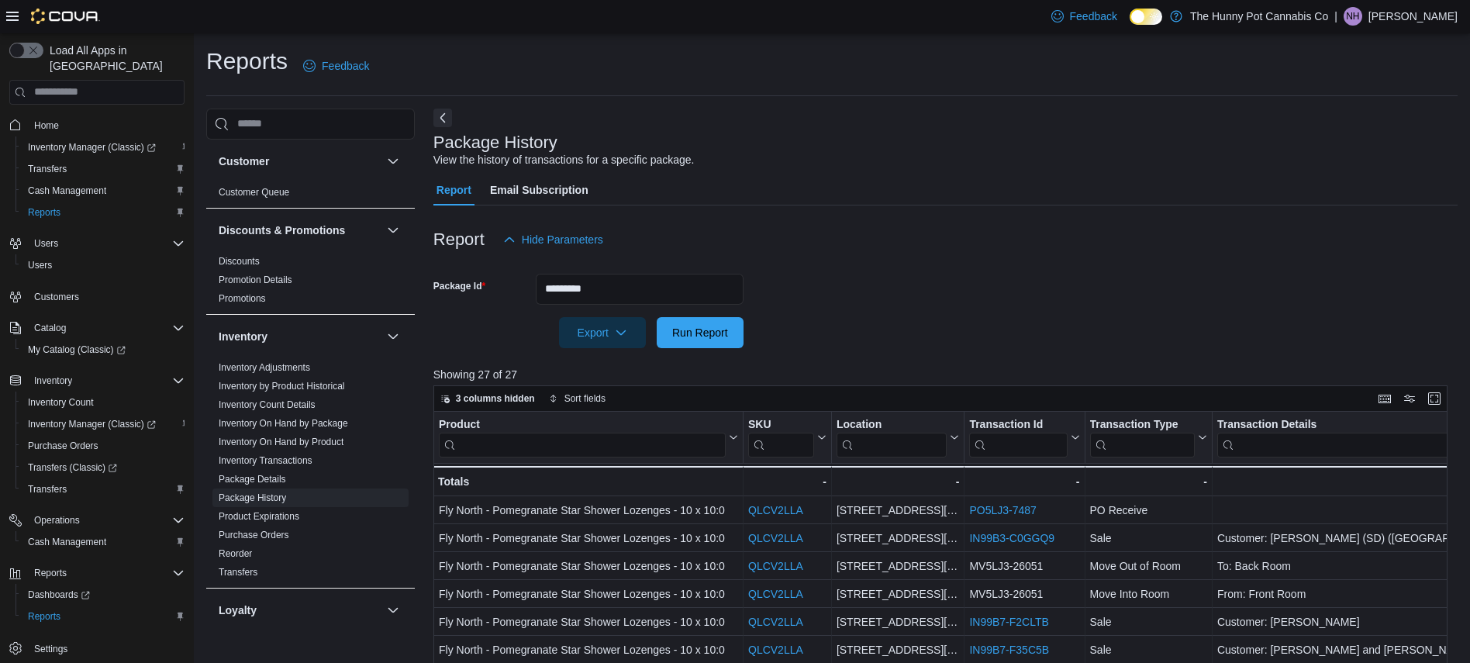 The height and width of the screenshot is (663, 1470). I want to click on div: Sale, so click(1148, 650).